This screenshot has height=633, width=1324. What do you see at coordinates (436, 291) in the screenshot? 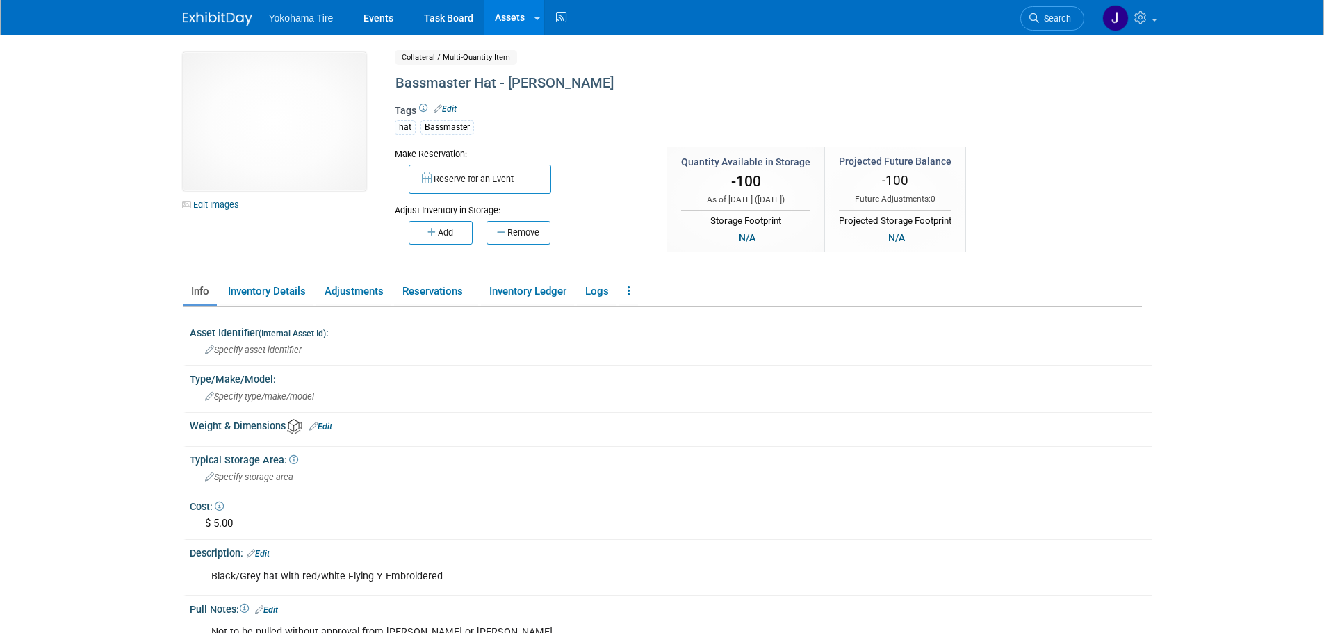
I see `a: Reservations` at bounding box center [436, 291].